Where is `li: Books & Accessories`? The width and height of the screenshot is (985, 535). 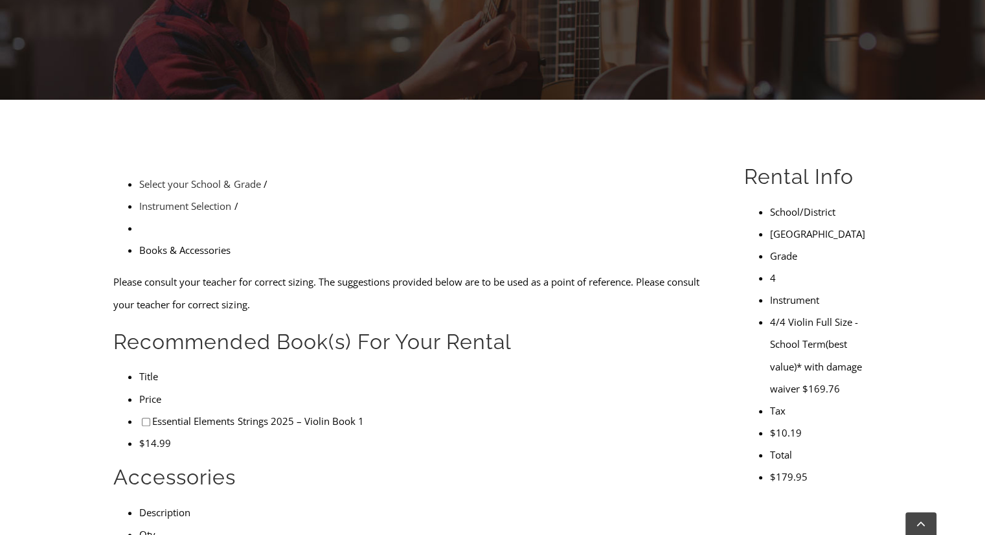 li: Books & Accessories is located at coordinates (426, 250).